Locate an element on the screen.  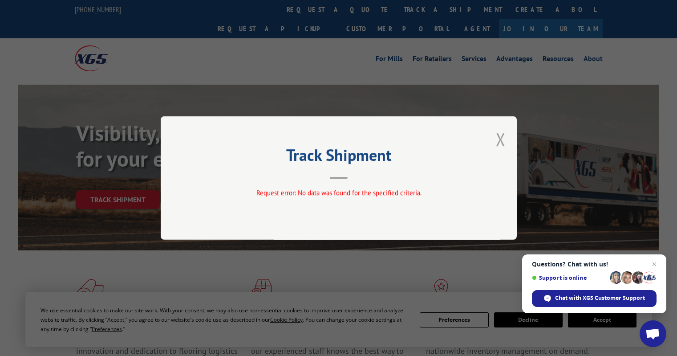
span: Close chat is located at coordinates (655, 264).